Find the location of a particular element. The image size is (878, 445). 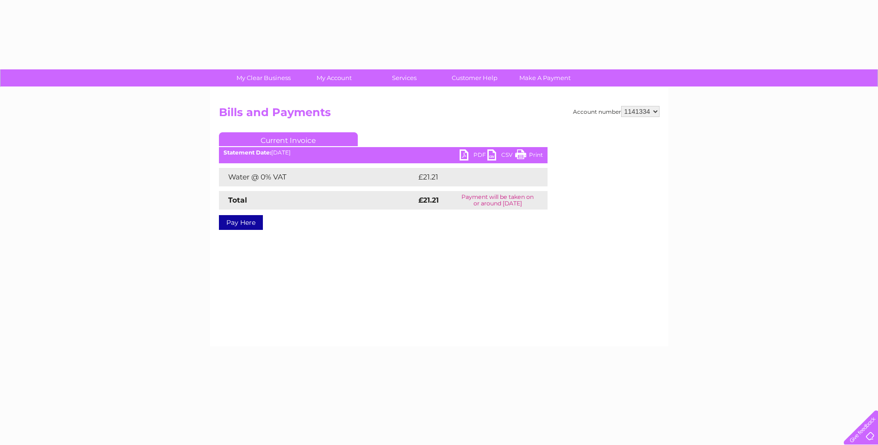

a: My Clear Business is located at coordinates (263, 78).